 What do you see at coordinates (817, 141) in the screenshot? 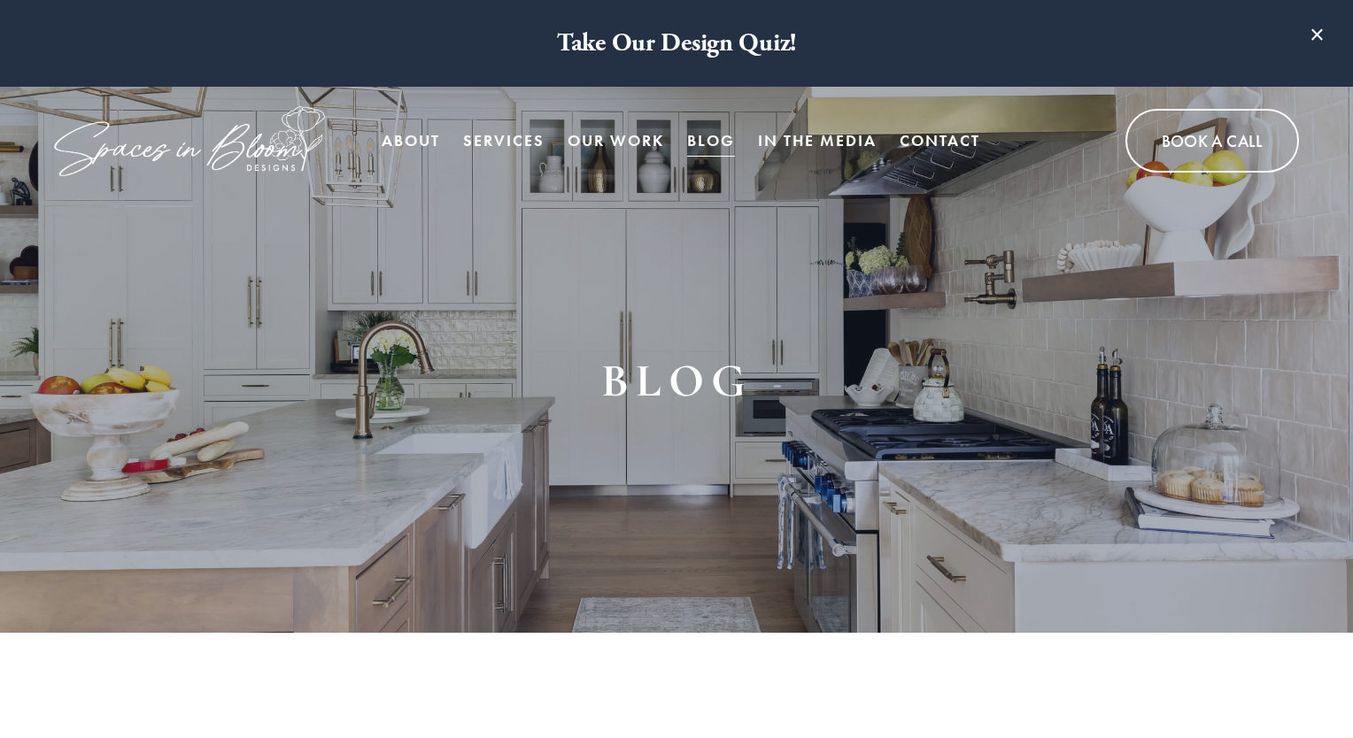
I see `a: In the Media` at bounding box center [817, 141].